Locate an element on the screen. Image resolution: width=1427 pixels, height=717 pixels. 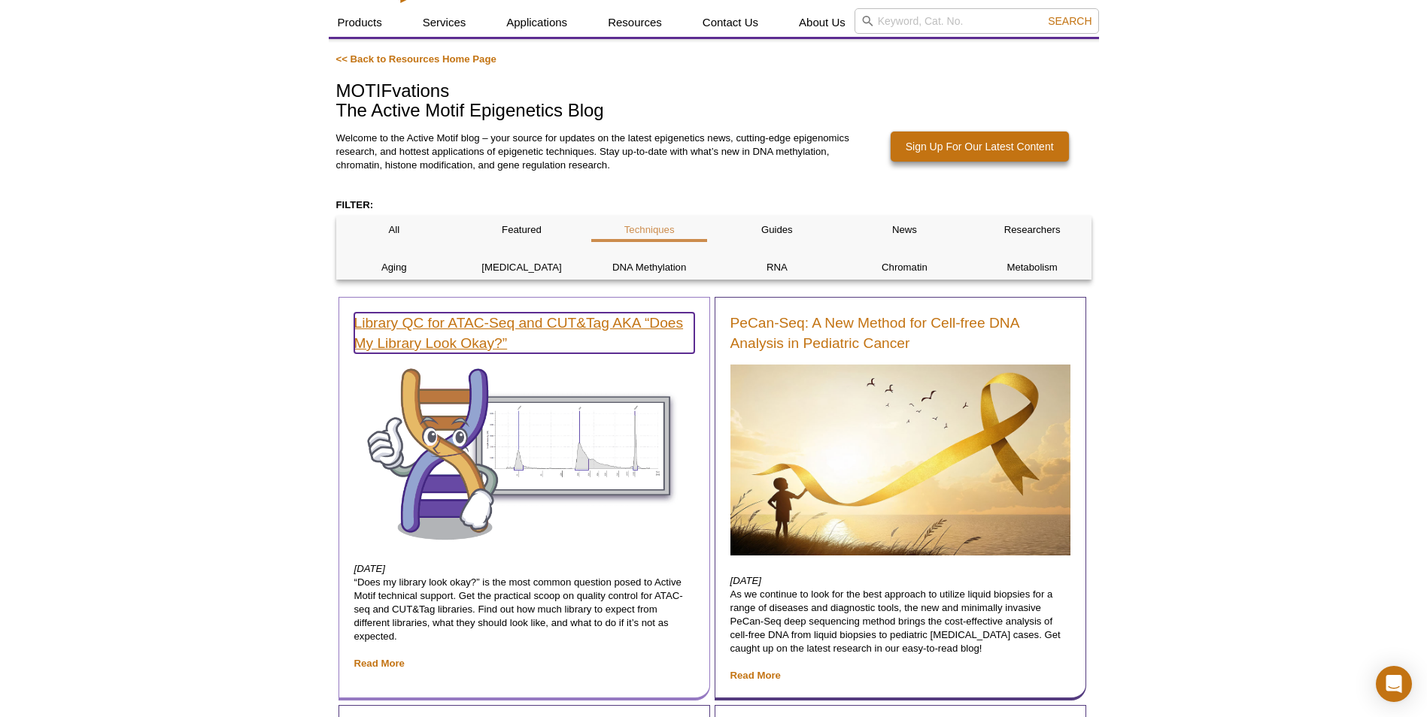
img: Child with yellow ribbon is located at coordinates (900, 460).